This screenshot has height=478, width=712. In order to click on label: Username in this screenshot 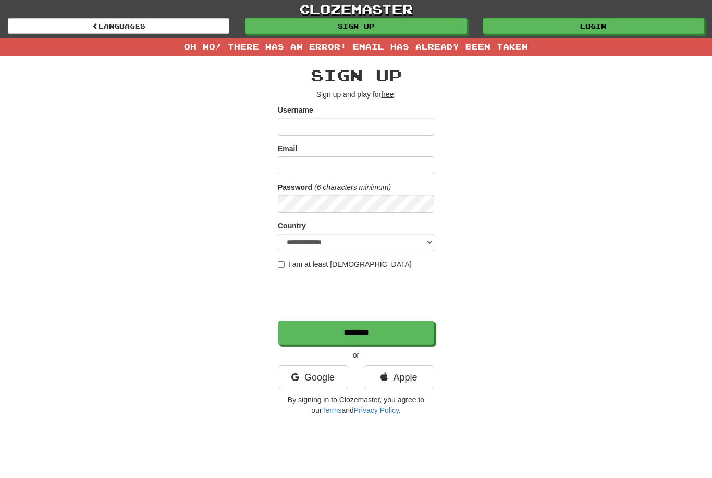, I will do `click(295, 110)`.